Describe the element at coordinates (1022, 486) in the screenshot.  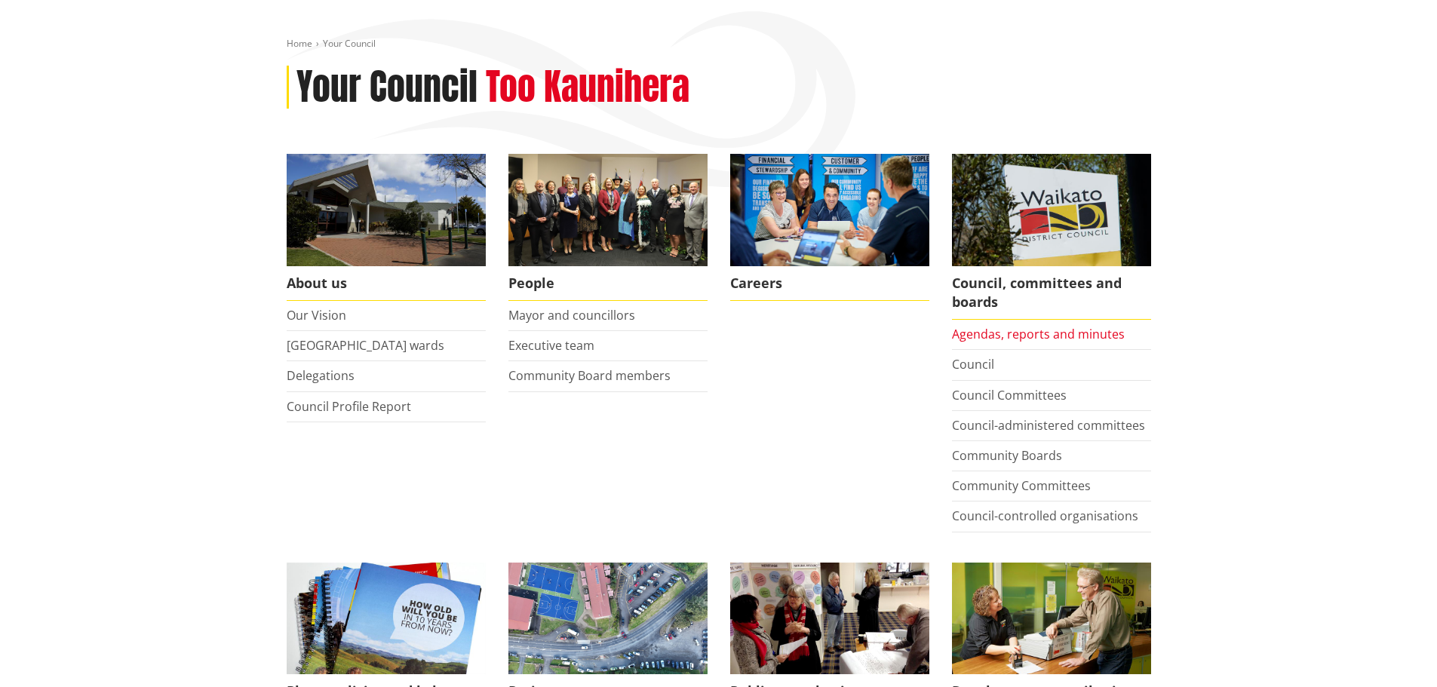
I see `a: Community Committees` at that location.